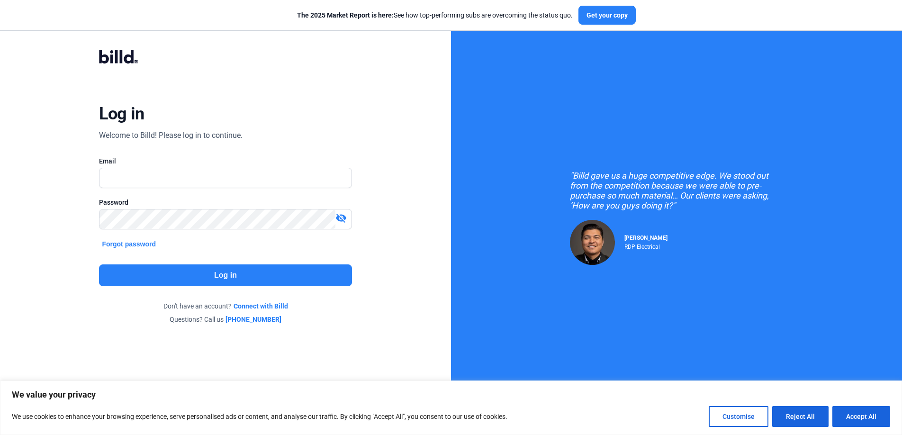 The height and width of the screenshot is (435, 902). What do you see at coordinates (346, 15) in the screenshot?
I see `span: The 2025 Market Report is here:` at bounding box center [346, 15].